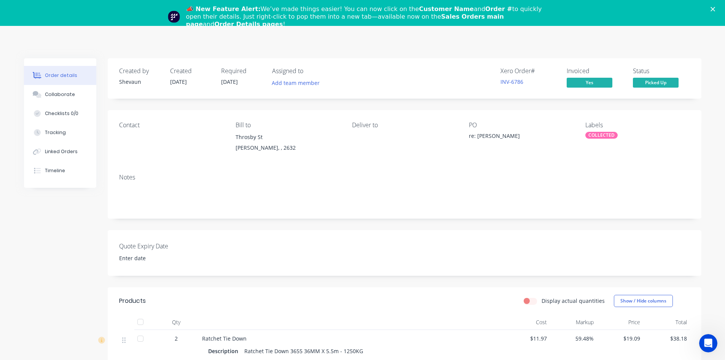 This screenshot has width=725, height=360. Describe the element at coordinates (644, 301) in the screenshot. I see `button: Show / Hide columns` at that location.